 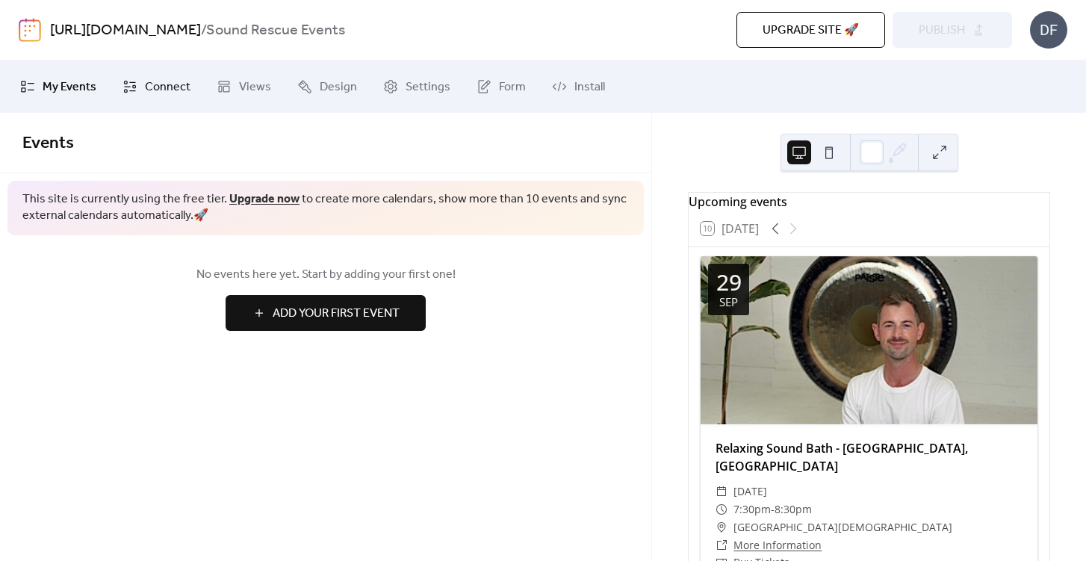 I want to click on span: Design, so click(x=338, y=87).